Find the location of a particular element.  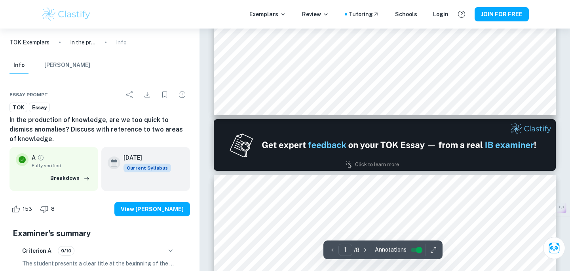

div: Tutoring is located at coordinates (364, 14).